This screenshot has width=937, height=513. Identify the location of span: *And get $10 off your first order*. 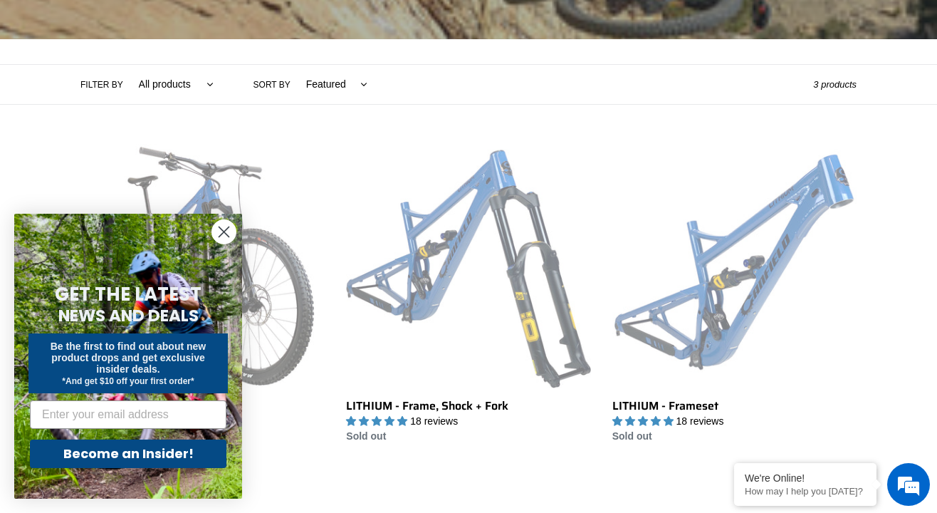
(128, 381).